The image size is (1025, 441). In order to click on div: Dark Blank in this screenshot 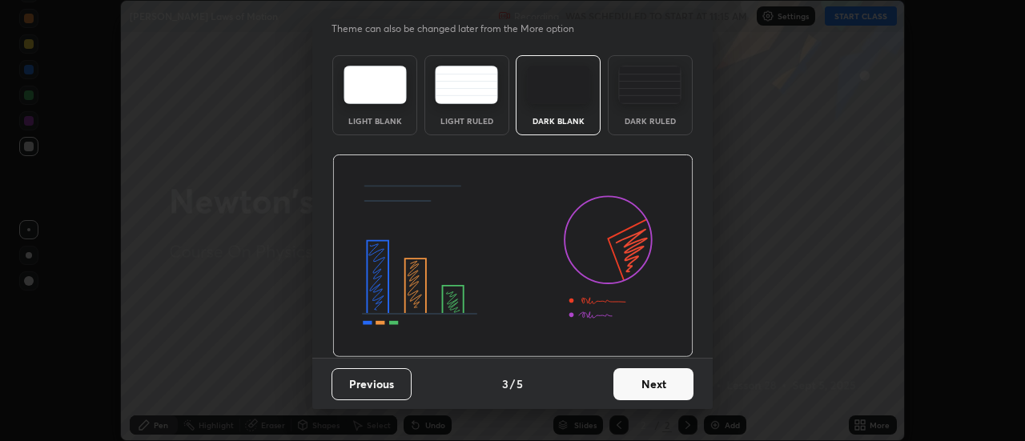, I will do `click(558, 121)`.